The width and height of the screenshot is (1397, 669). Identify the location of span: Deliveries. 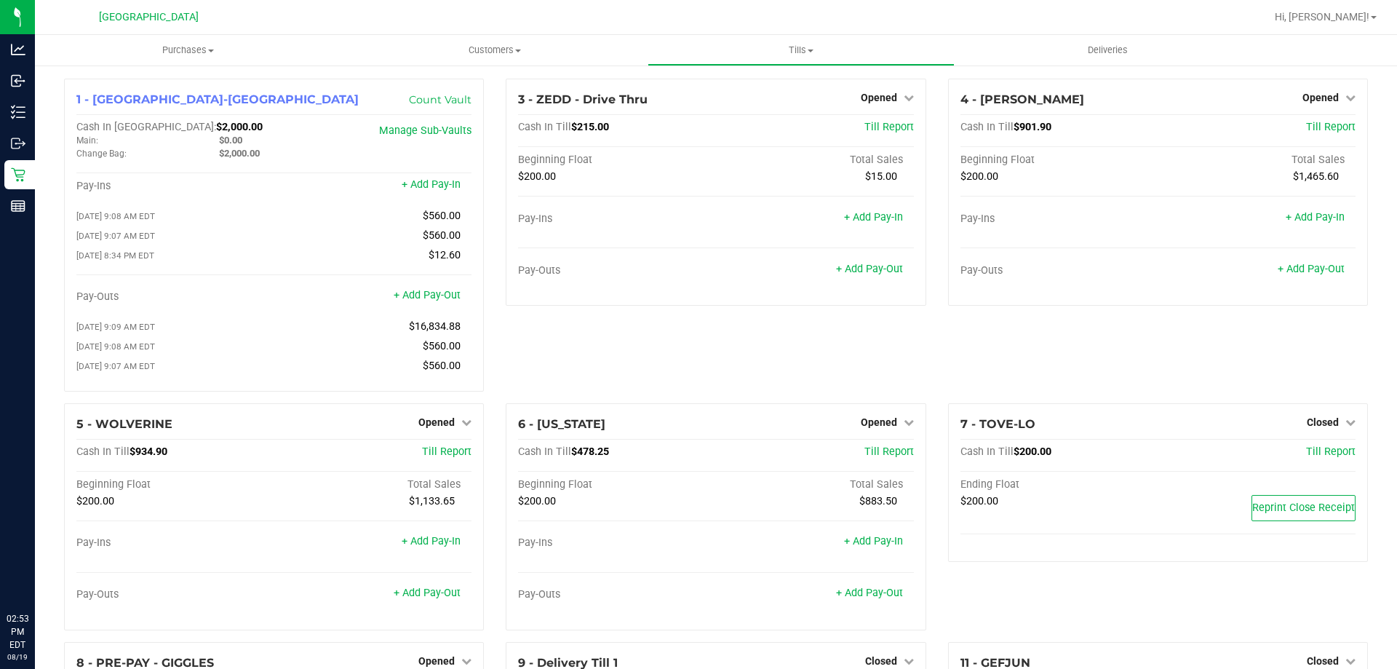
(1107, 50).